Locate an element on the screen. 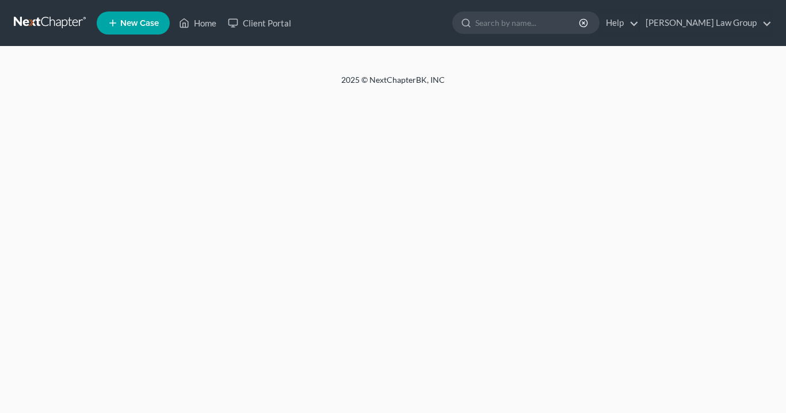  a: Home is located at coordinates (197, 23).